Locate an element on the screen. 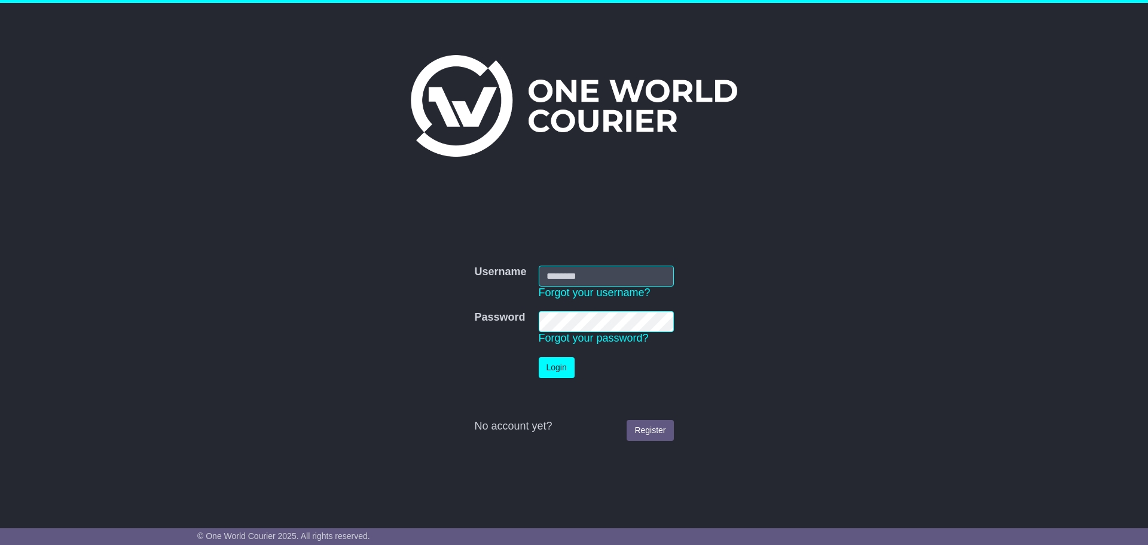 The image size is (1148, 545). span: © One World Courier 2025. All rights reserved. is located at coordinates (283, 536).